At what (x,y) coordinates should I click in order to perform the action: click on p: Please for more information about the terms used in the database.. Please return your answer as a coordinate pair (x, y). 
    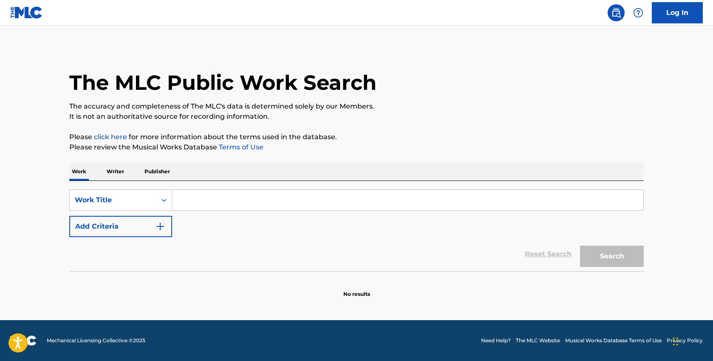
    Looking at the image, I should click on (357, 137).